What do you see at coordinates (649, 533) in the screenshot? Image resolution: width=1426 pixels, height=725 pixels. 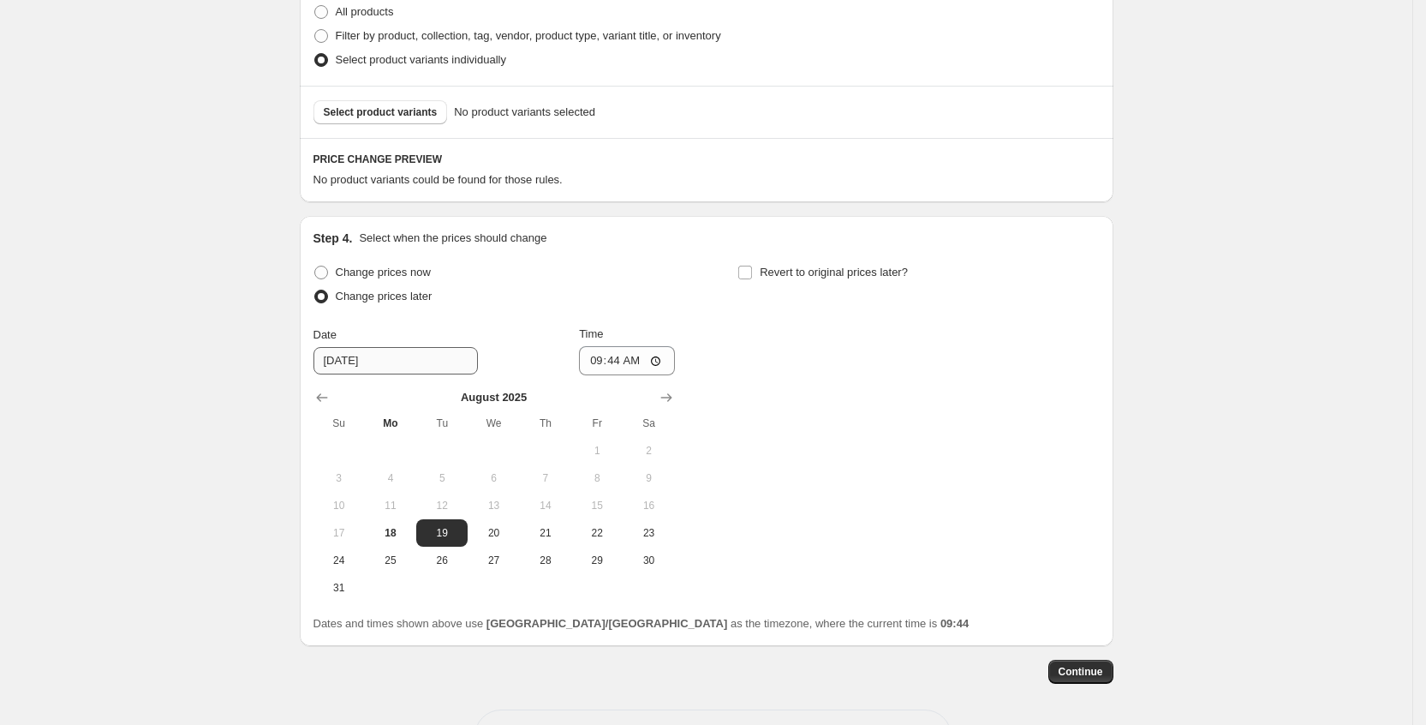 I see `span: 23` at bounding box center [649, 533].